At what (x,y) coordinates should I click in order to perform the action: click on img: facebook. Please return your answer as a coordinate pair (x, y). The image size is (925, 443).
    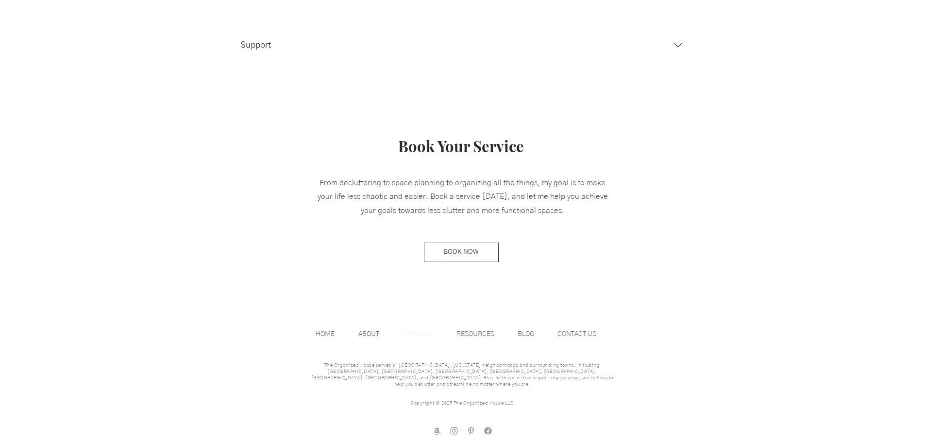
    Looking at the image, I should click on (488, 430).